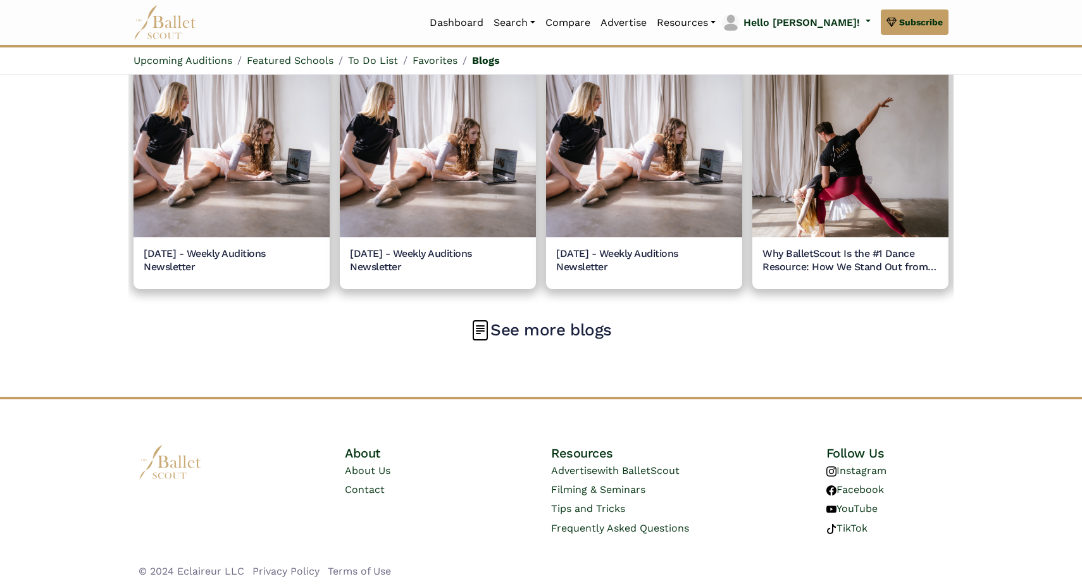  Describe the element at coordinates (365, 489) in the screenshot. I see `a: Contact` at that location.